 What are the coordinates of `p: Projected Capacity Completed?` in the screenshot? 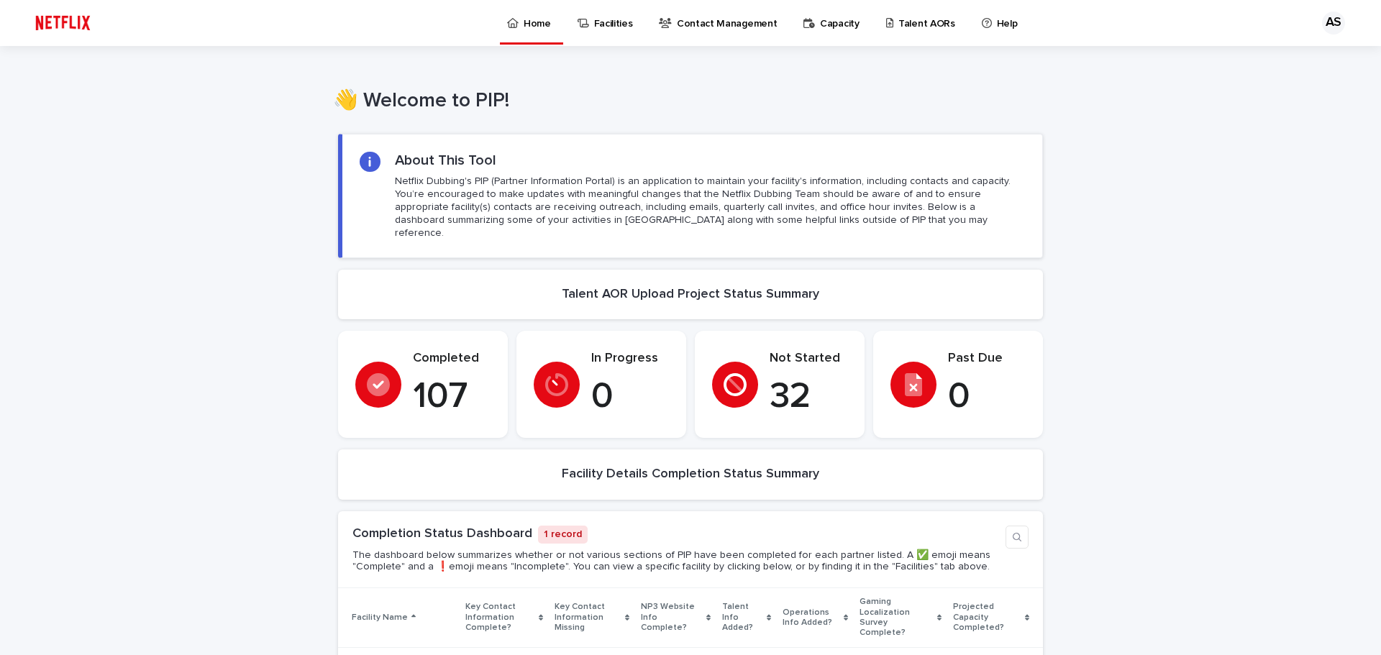 It's located at (987, 617).